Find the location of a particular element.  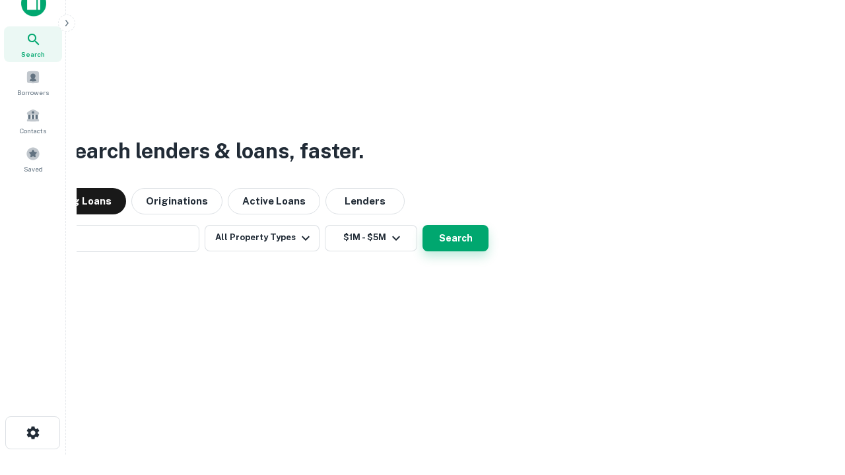

span: Contacts is located at coordinates (33, 131).